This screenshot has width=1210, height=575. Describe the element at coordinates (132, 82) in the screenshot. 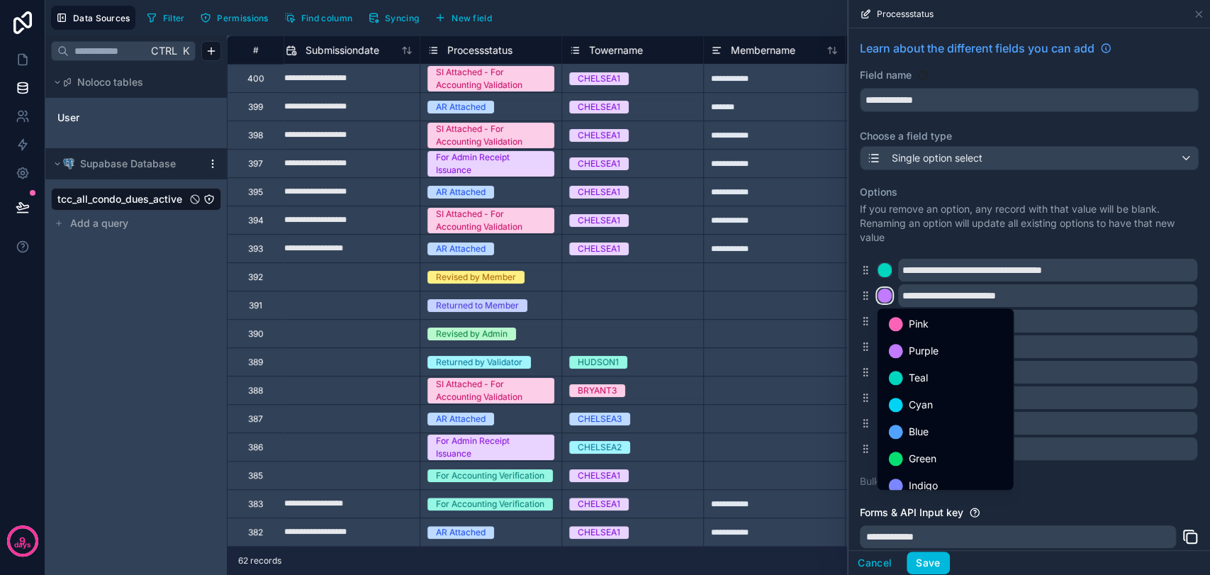

I see `button: Noloco tables` at that location.